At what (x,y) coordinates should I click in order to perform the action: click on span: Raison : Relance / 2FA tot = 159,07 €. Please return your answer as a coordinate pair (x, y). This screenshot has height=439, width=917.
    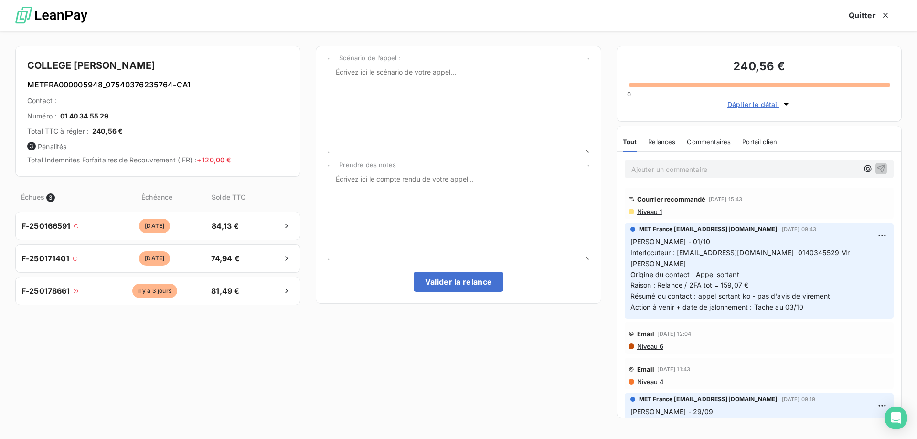
    Looking at the image, I should click on (689, 285).